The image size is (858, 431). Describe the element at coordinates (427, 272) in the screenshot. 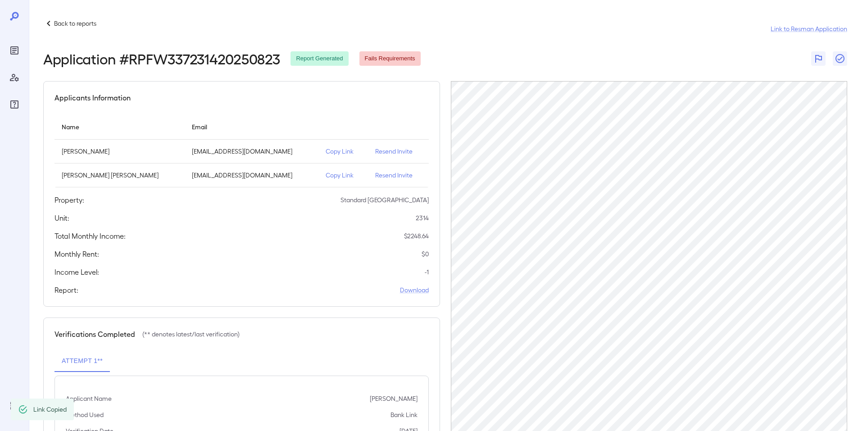

I see `p: -1` at that location.